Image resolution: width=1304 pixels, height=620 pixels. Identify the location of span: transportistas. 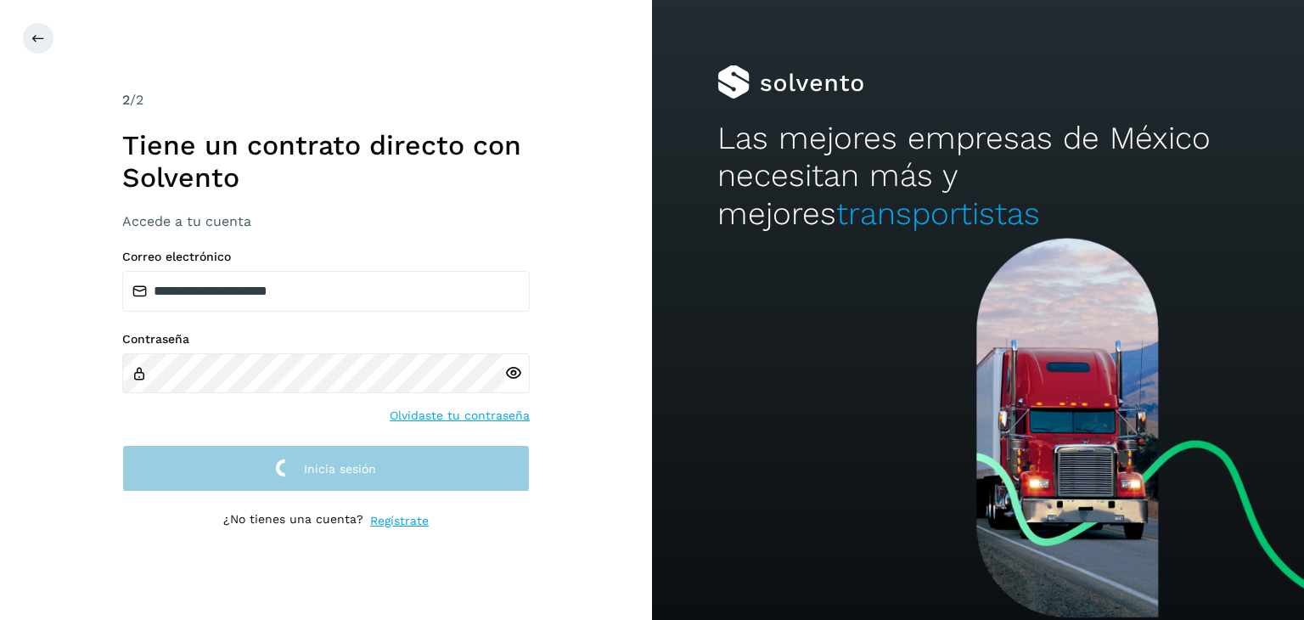
(938, 213).